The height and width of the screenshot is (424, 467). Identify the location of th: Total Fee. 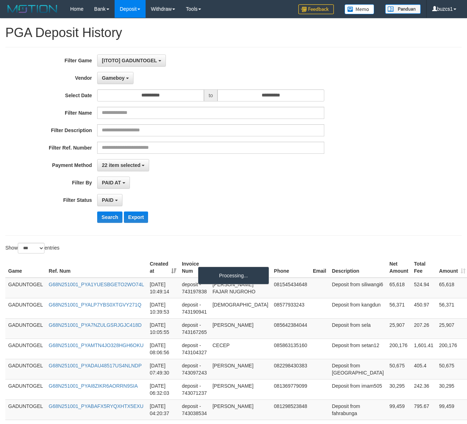
(424, 267).